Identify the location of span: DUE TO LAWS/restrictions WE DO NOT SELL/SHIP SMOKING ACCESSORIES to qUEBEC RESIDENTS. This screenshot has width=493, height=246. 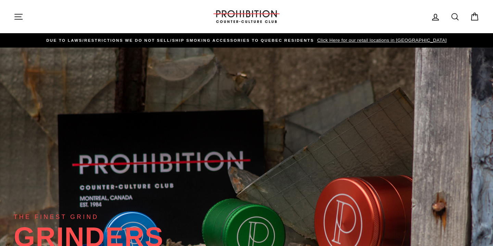
(180, 40).